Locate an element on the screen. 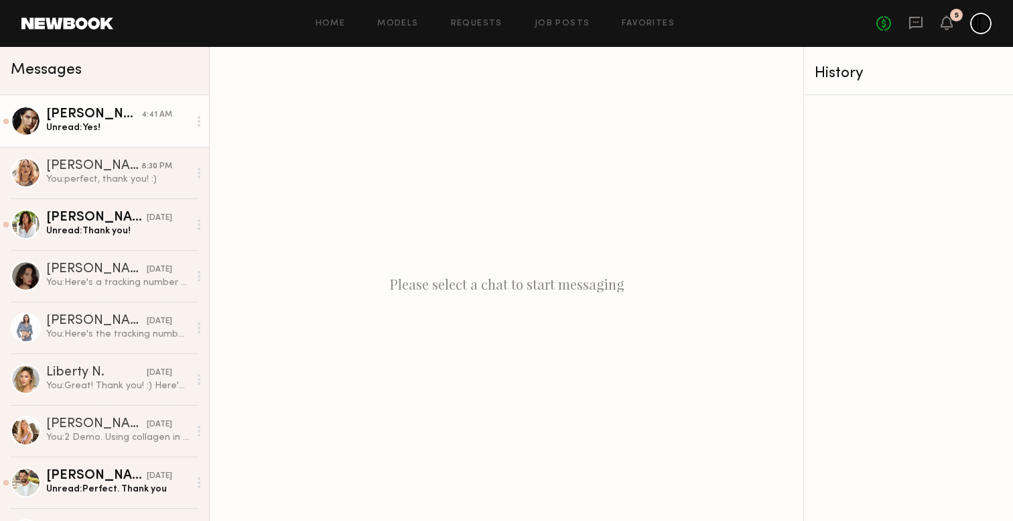  span: Messages is located at coordinates (46, 70).